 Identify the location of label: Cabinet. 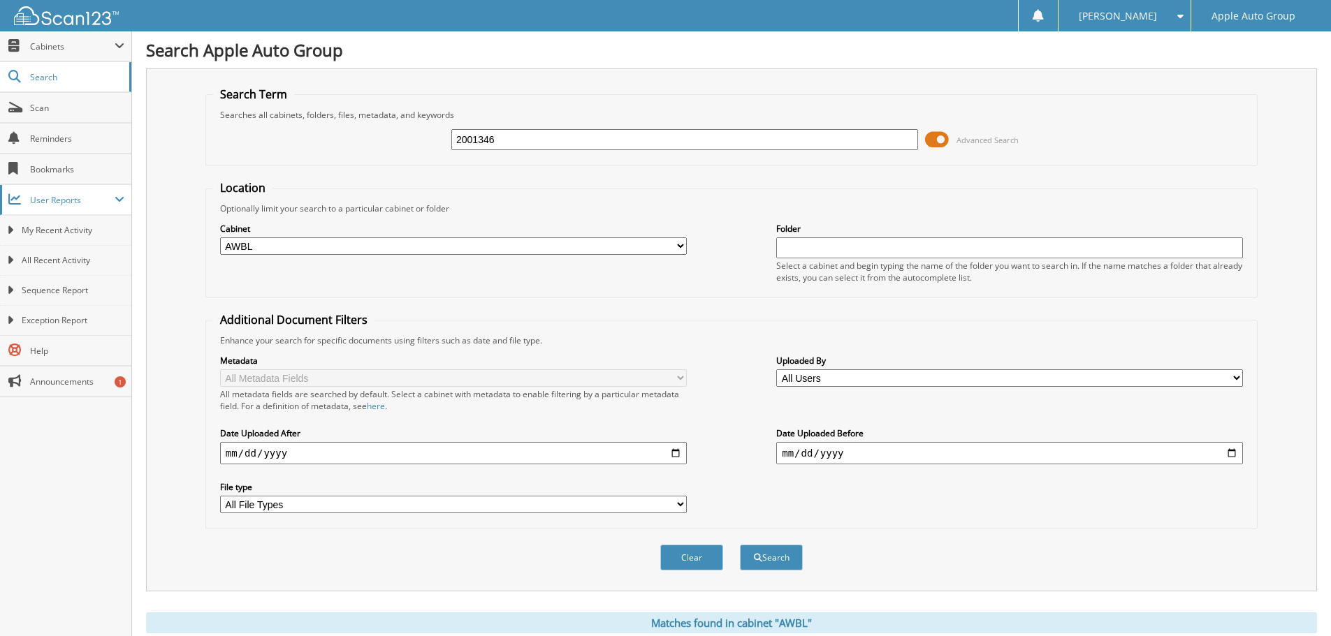
(453, 228).